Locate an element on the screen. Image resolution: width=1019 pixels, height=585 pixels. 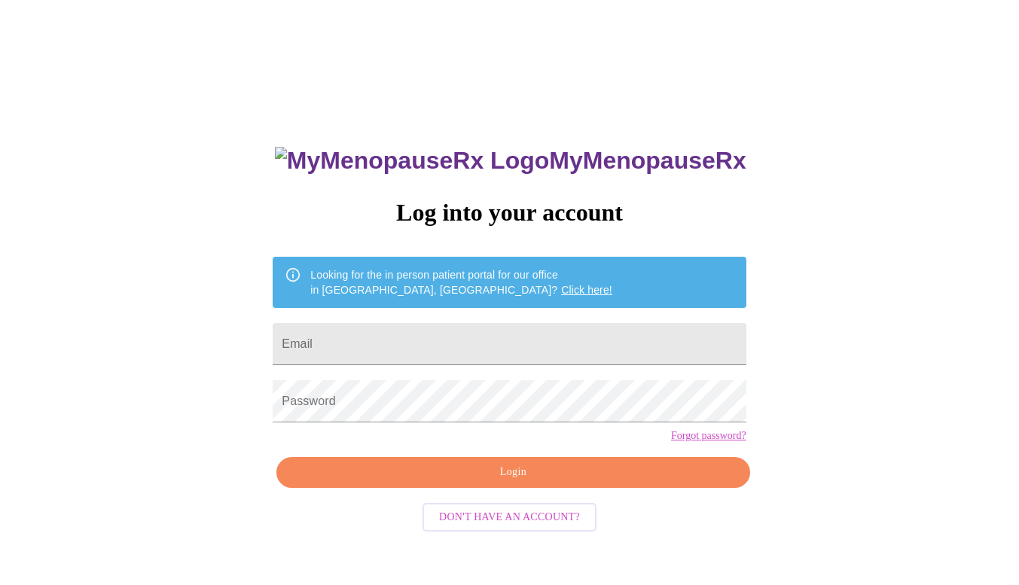
a: Forgot password? is located at coordinates (709, 436).